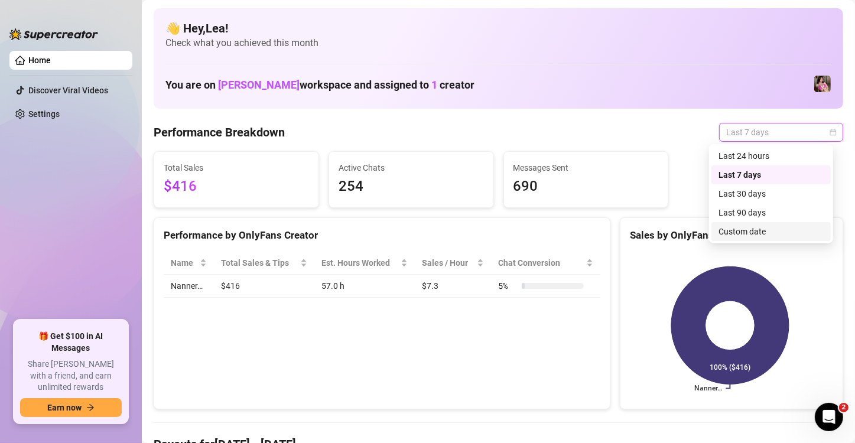 The image size is (855, 443). What do you see at coordinates (498, 43) in the screenshot?
I see `span: Check what you achieved this month` at bounding box center [498, 43].